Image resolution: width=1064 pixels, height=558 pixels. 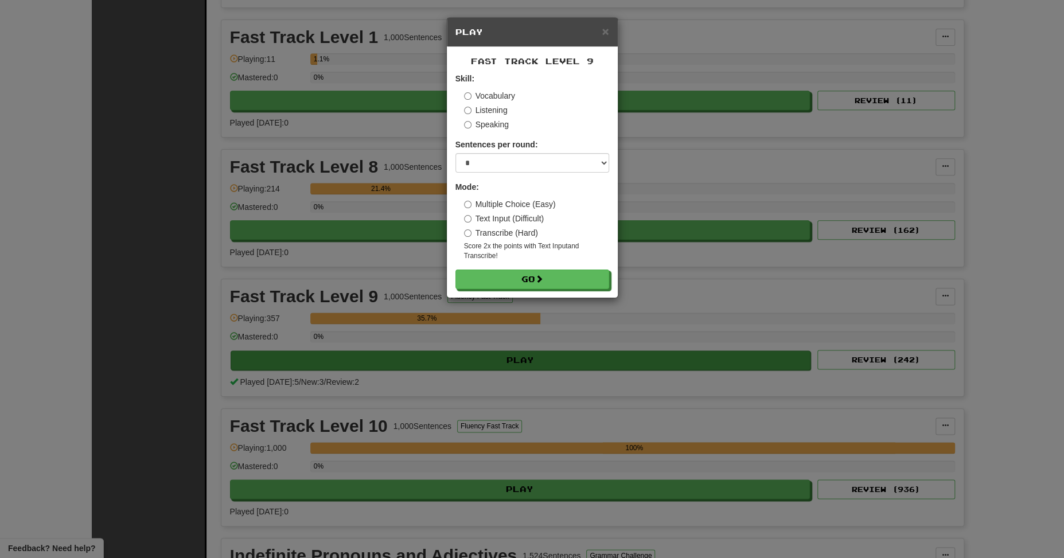 What do you see at coordinates (605, 31) in the screenshot?
I see `button: Close` at bounding box center [605, 31].